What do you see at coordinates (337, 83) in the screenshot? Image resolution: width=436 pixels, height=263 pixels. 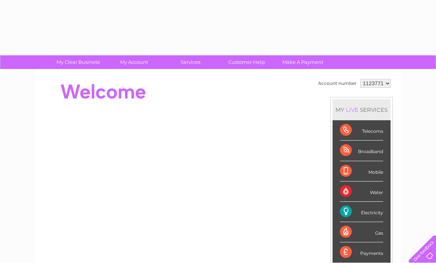 I see `td: Account number` at bounding box center [337, 83].